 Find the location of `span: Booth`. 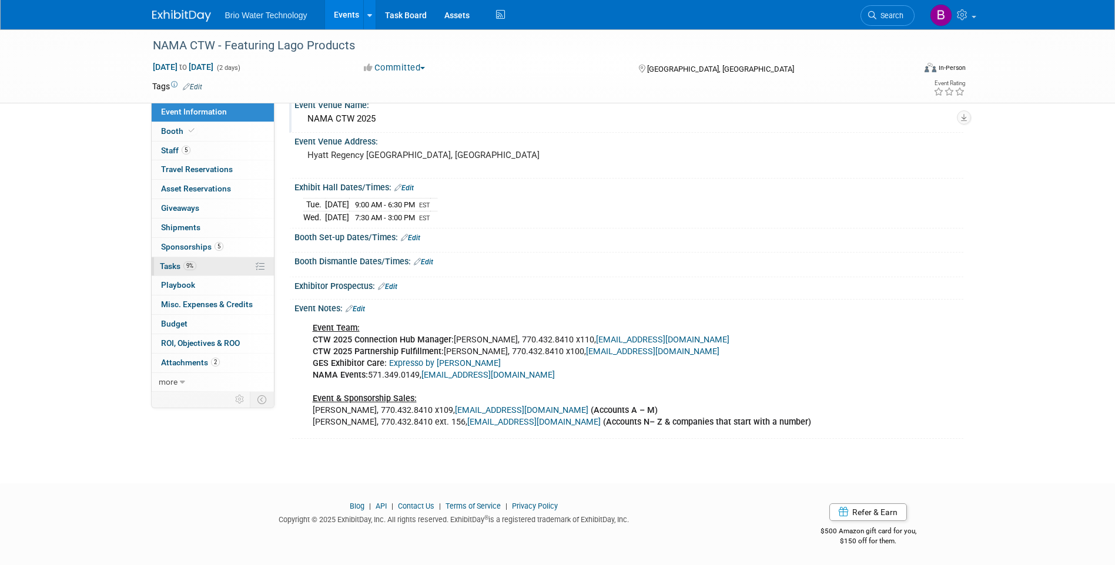

span: Booth is located at coordinates (179, 131).